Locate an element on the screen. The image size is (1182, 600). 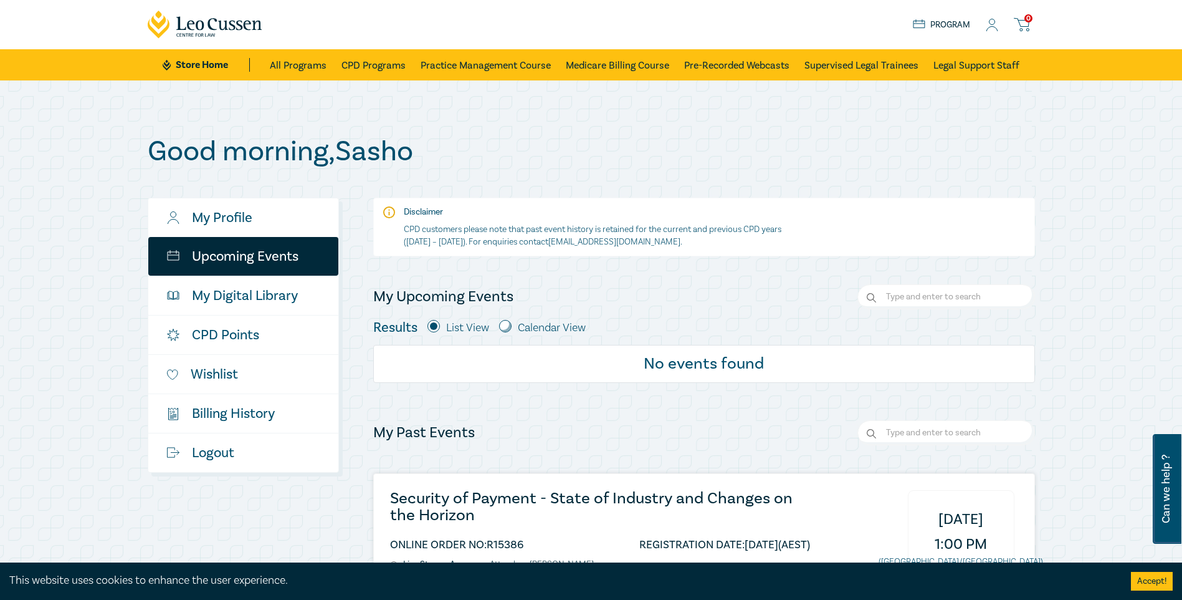
h4: My Upcoming Events is located at coordinates (443, 297).